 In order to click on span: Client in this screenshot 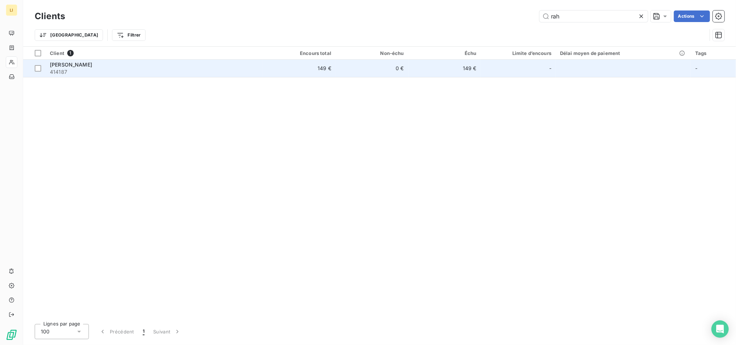, I will do `click(57, 53)`.